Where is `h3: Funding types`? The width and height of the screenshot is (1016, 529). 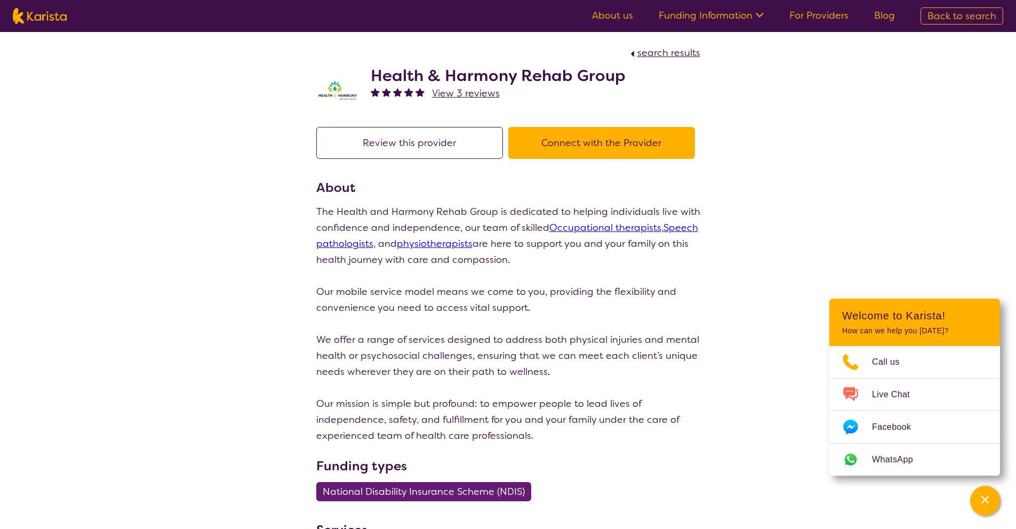 h3: Funding types is located at coordinates (508, 466).